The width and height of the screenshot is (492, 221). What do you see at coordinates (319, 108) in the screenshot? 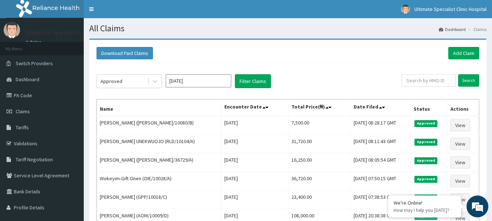
I see `th: Total Price(₦)` at bounding box center [319, 108].